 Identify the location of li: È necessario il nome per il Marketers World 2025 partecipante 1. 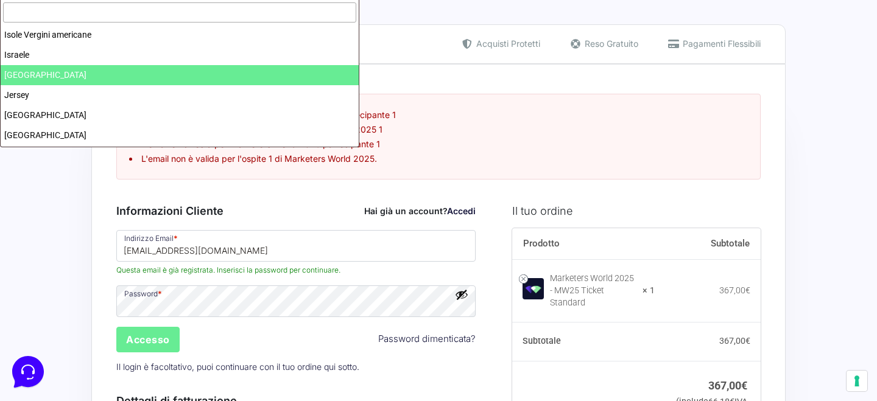
(439, 114).